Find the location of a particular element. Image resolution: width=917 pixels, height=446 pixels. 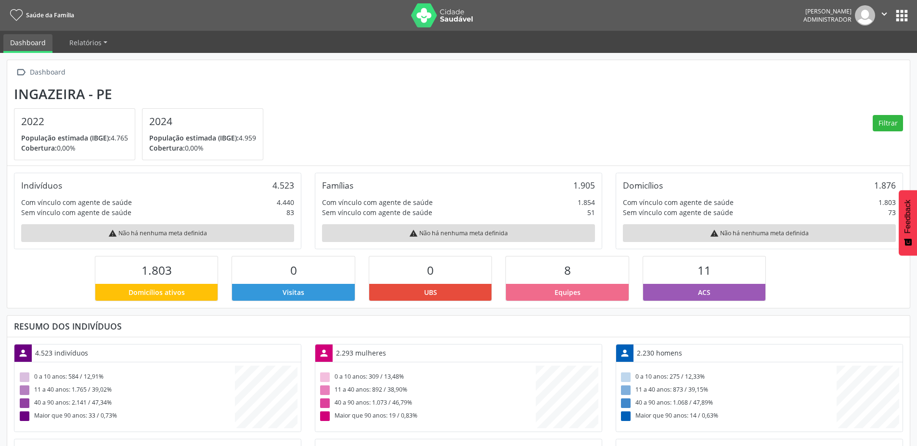

div: 51 is located at coordinates (591, 212).